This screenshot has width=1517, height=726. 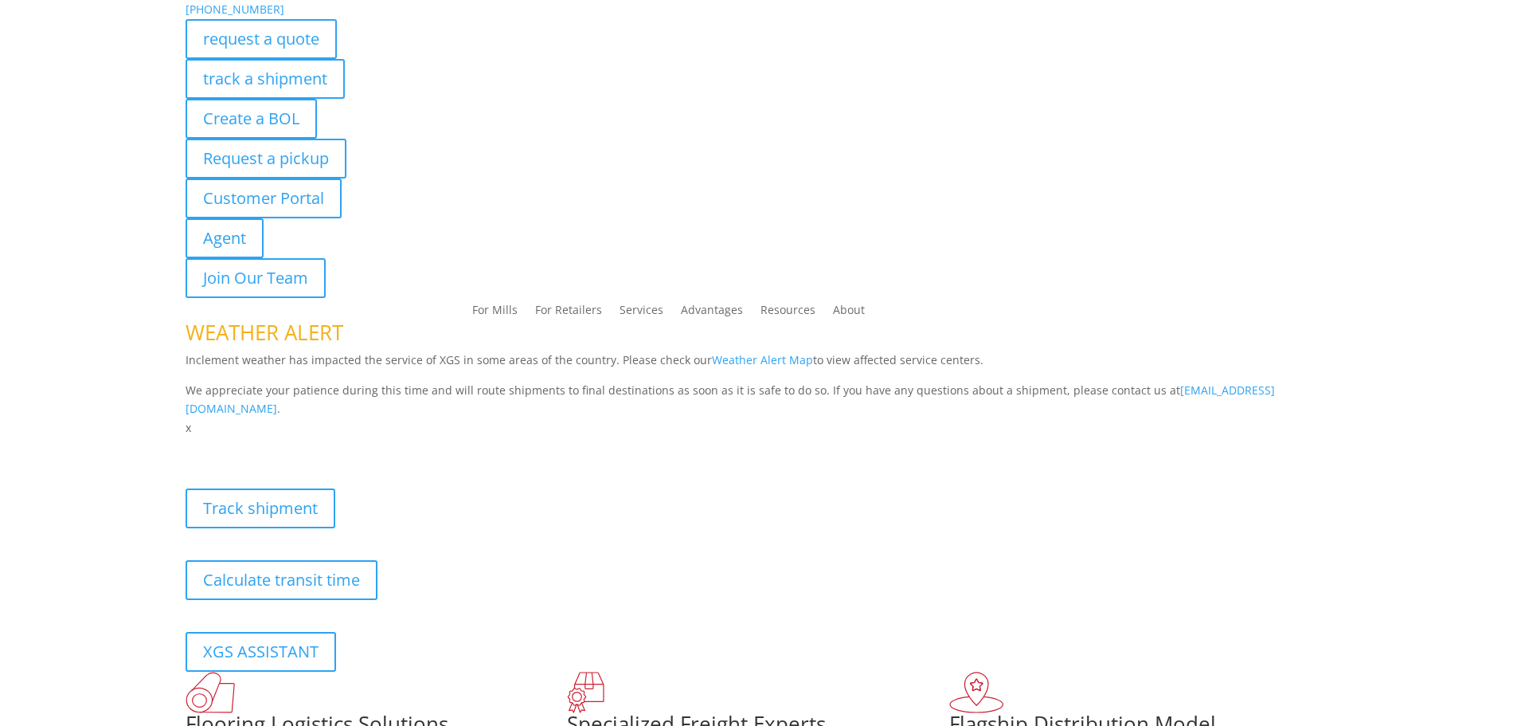 What do you see at coordinates (264, 332) in the screenshot?
I see `span: WEATHER ALERT` at bounding box center [264, 332].